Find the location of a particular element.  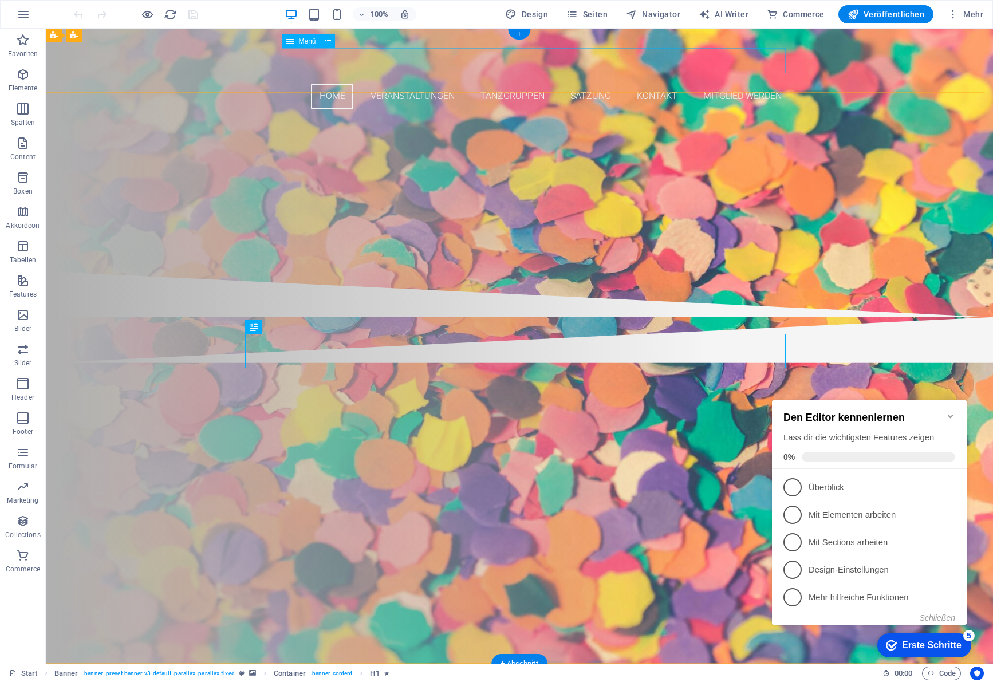

button: Commerce is located at coordinates (795, 14).